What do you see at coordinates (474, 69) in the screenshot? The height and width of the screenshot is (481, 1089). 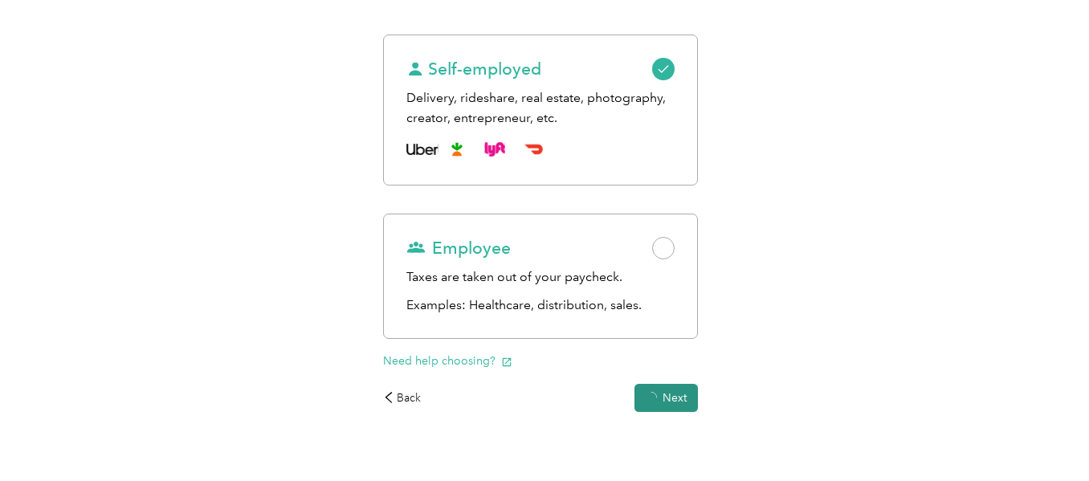 I see `span: Self-employed` at bounding box center [474, 69].